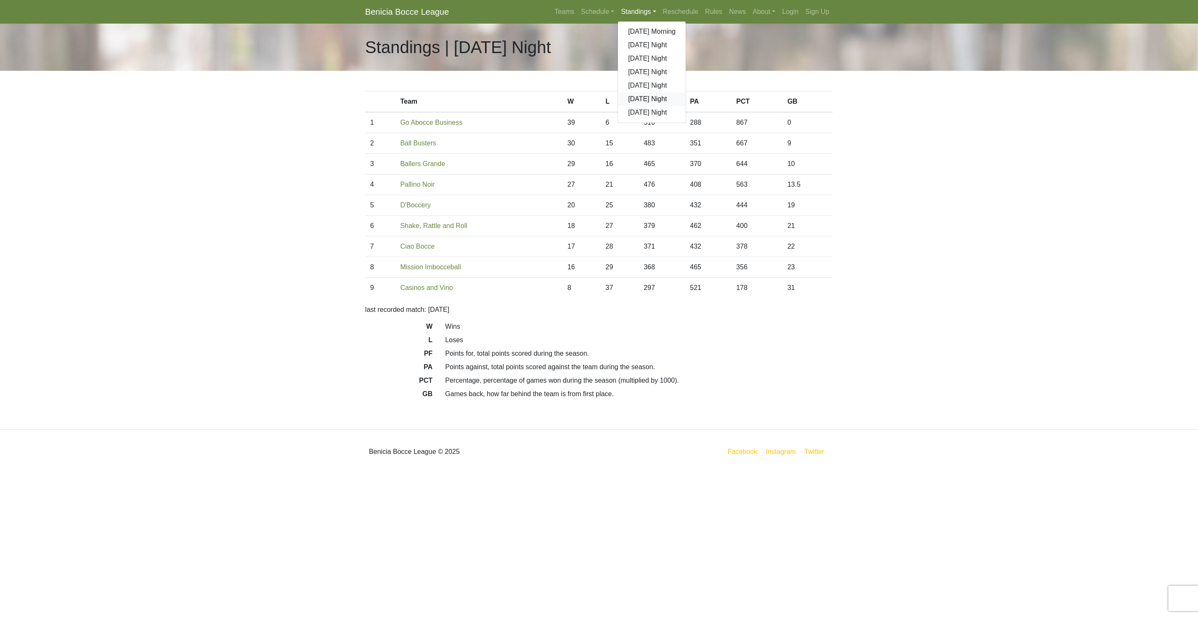  What do you see at coordinates (808, 102) in the screenshot?
I see `th: GB` at bounding box center [808, 102].